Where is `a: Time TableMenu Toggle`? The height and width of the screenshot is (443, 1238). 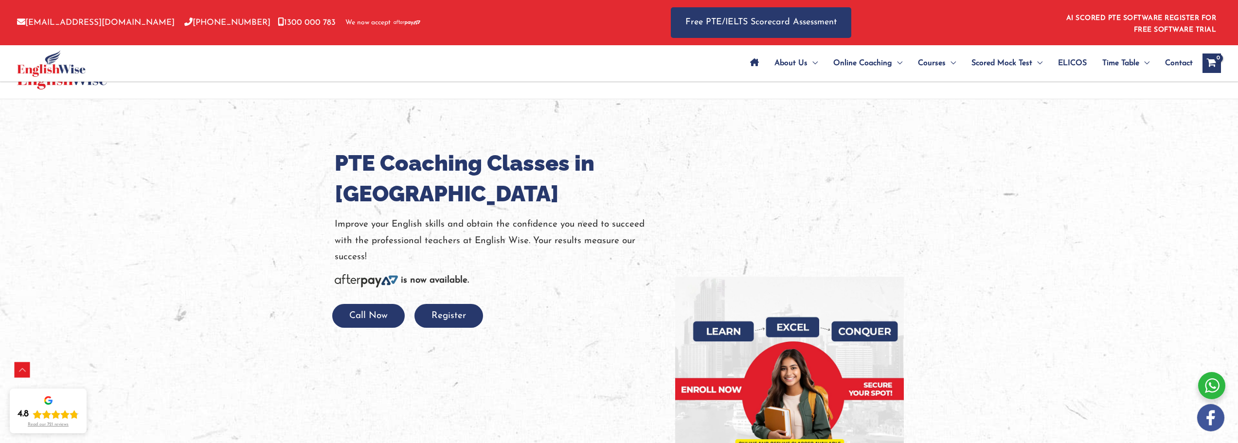 a: Time TableMenu Toggle is located at coordinates (1126, 63).